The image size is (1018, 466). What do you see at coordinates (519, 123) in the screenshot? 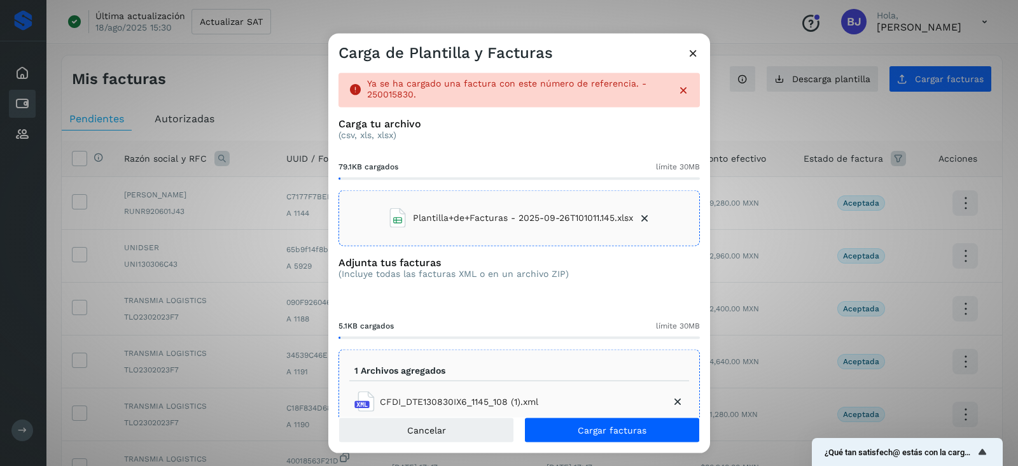
I see `h3: Carga tu archivo` at bounding box center [519, 123].